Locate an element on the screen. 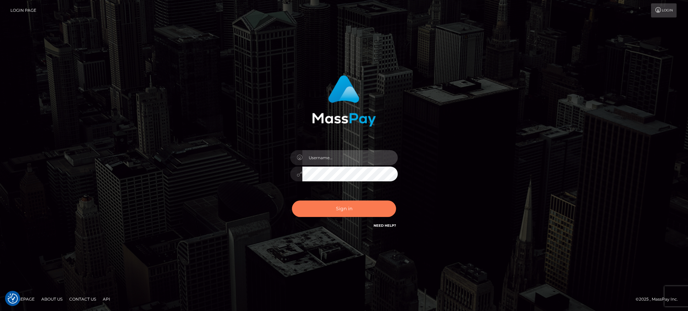  a: Homepage is located at coordinates (22, 299).